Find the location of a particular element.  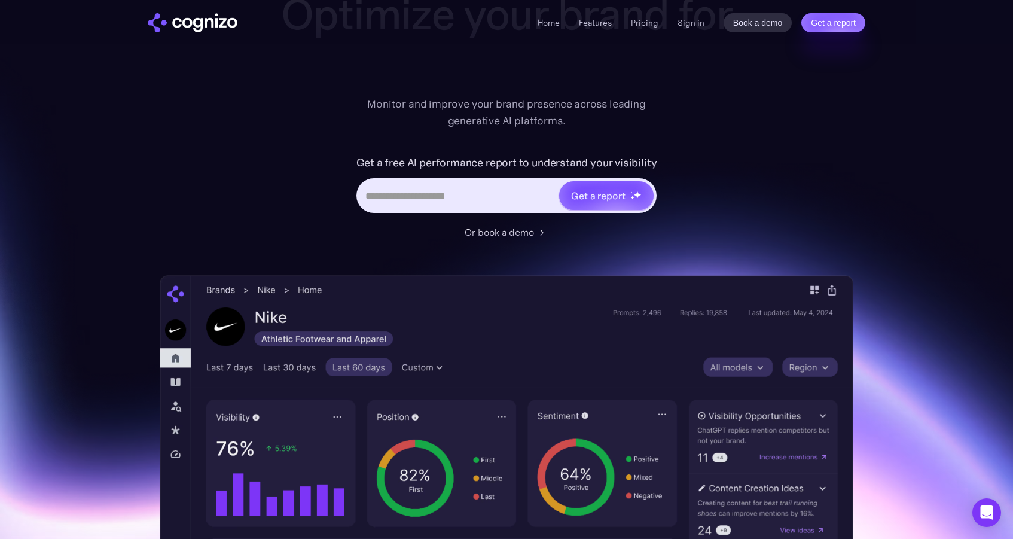

div: Get a report is located at coordinates (598, 195).